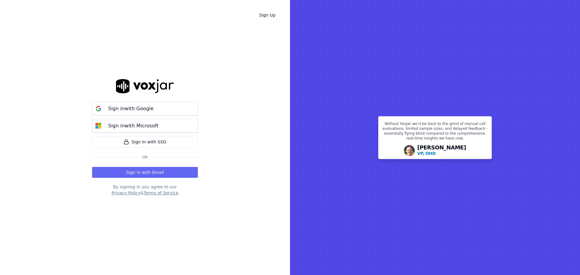  What do you see at coordinates (133, 126) in the screenshot?
I see `p: Sign in with Microsoft` at bounding box center [133, 126].